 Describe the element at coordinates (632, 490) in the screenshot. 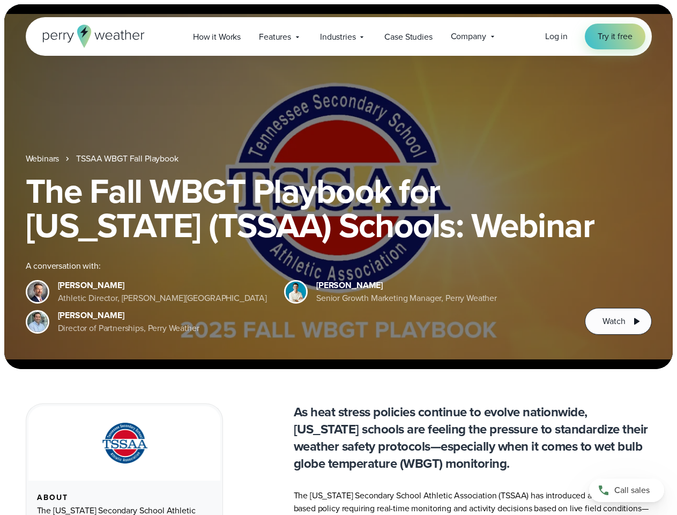

I see `span: Call sales` at that location.